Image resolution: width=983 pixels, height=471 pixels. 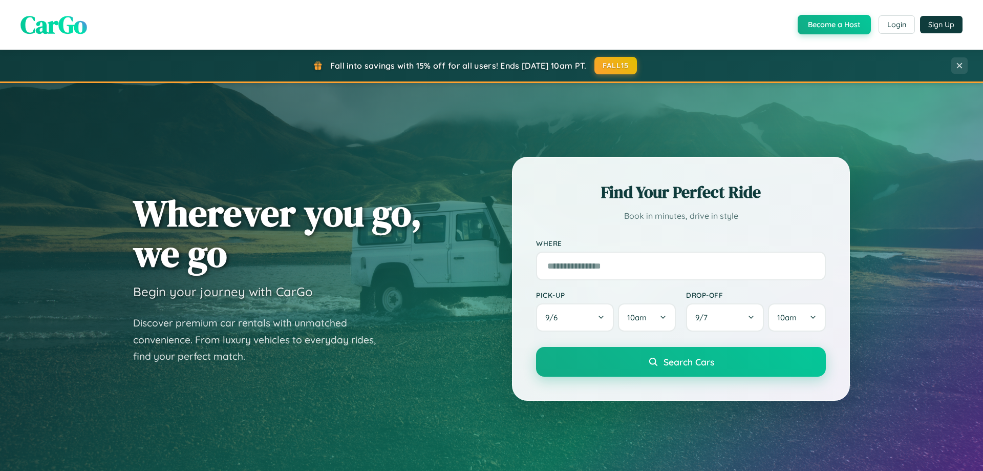 I want to click on span: CarGo, so click(x=54, y=25).